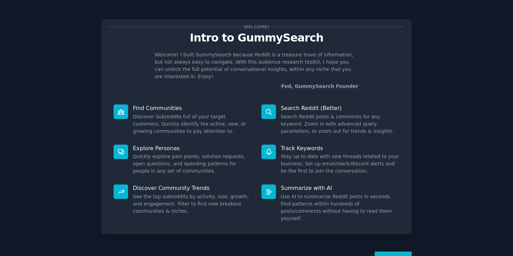 The width and height of the screenshot is (513, 256). What do you see at coordinates (340, 164) in the screenshot?
I see `dd: Stay up to date with new threads related to your business. Set up email/slack/discord alerts and ...` at bounding box center [340, 164].